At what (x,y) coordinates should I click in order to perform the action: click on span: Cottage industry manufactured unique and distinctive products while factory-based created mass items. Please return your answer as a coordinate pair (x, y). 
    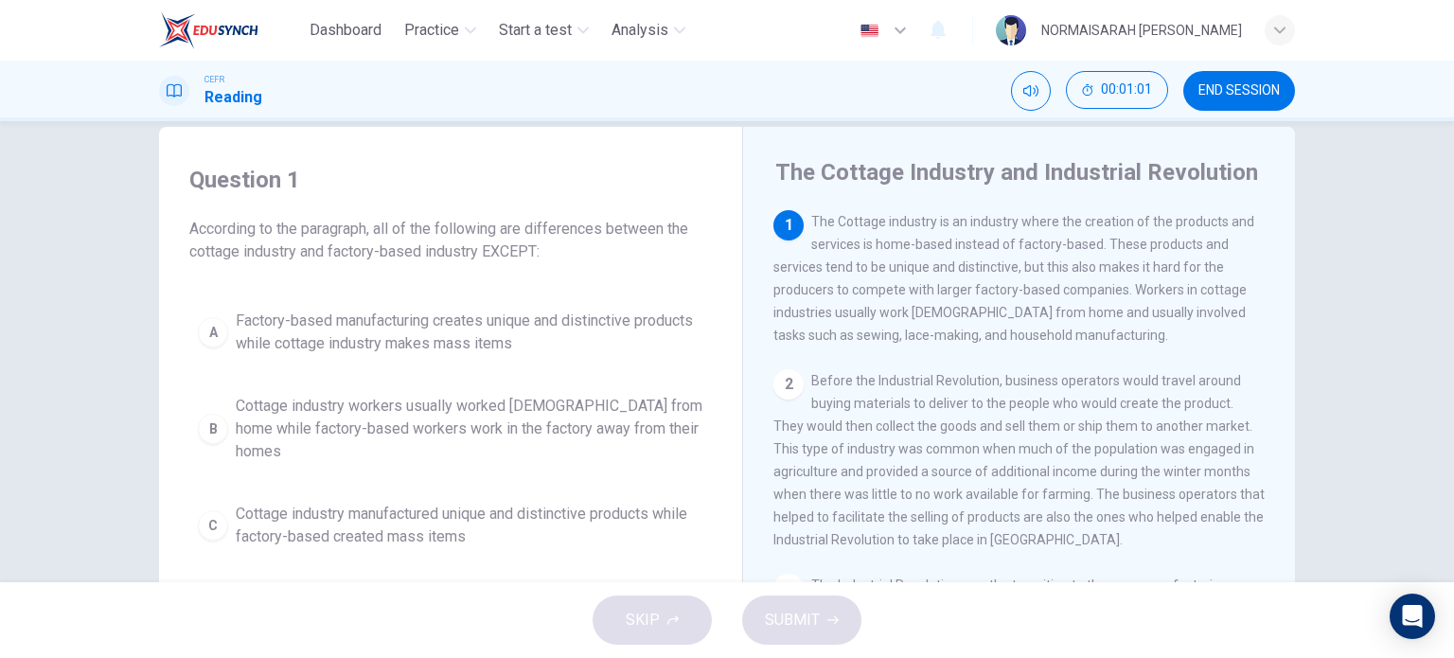
    Looking at the image, I should click on (469, 525).